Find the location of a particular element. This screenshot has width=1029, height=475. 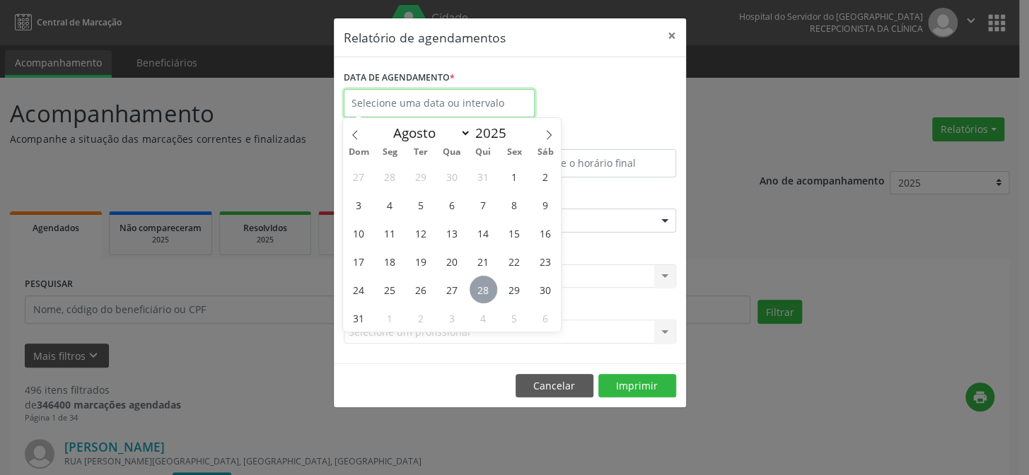

span: Julho 29, 2025 is located at coordinates (421, 176).